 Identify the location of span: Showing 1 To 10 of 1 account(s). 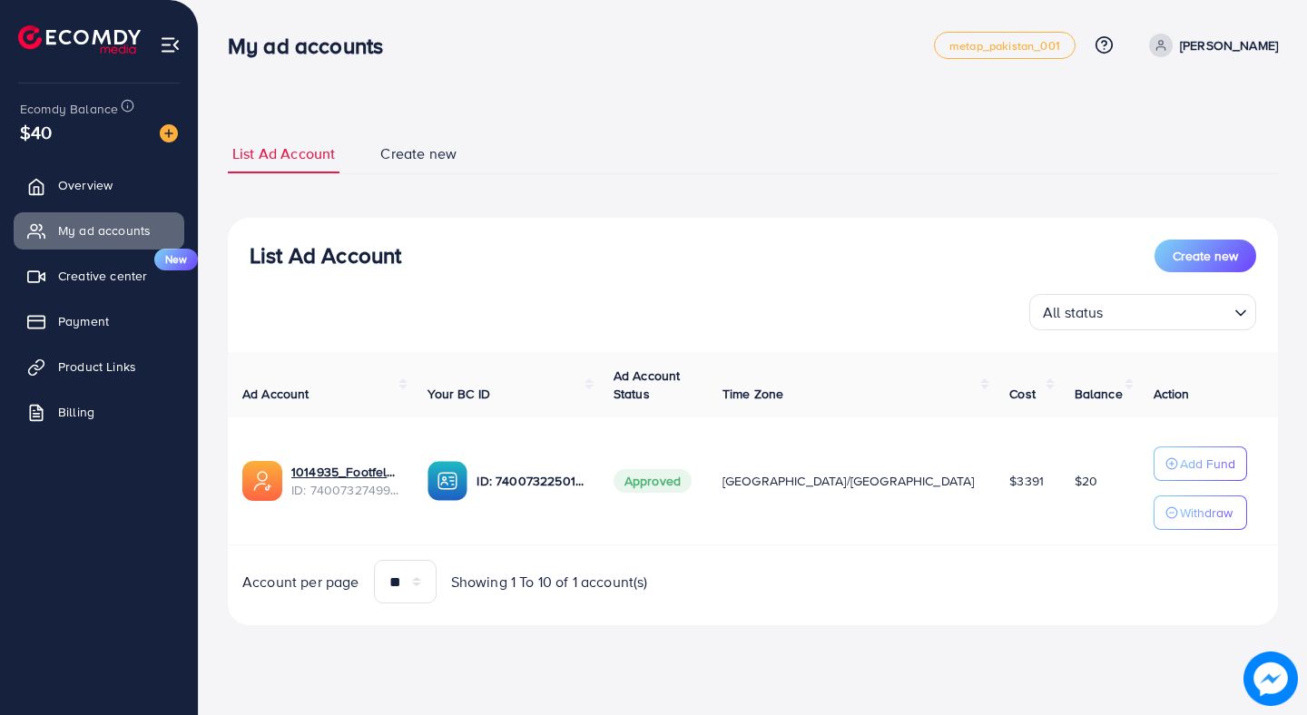
(549, 582).